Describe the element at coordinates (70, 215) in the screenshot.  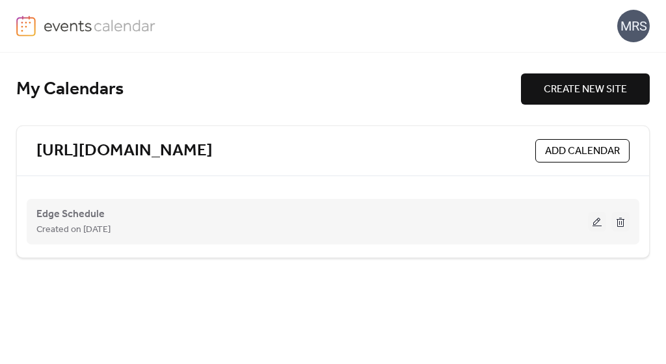
I see `span: Edge Schedule` at that location.